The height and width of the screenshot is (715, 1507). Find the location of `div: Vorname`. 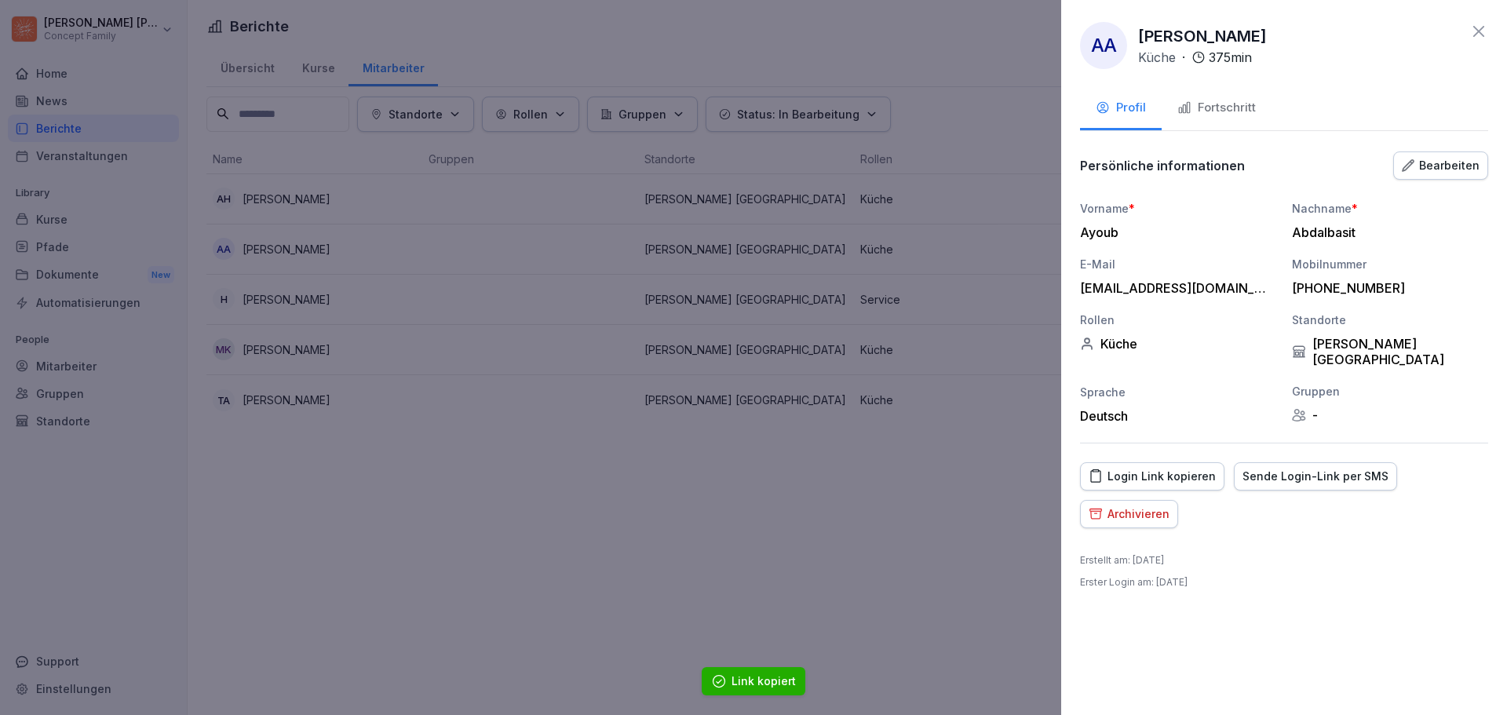

div: Vorname is located at coordinates (1178, 208).